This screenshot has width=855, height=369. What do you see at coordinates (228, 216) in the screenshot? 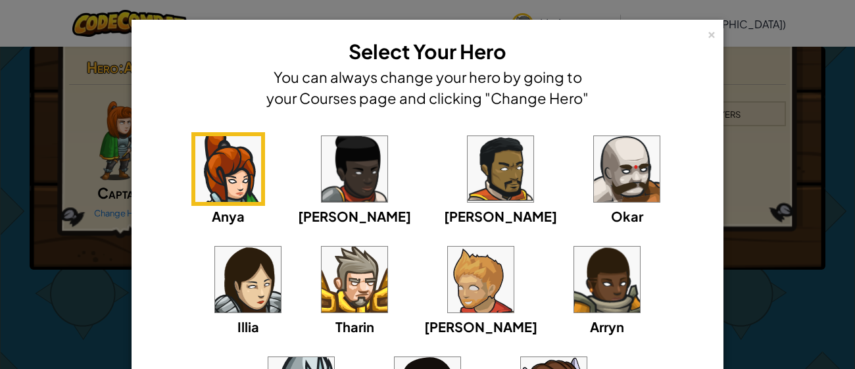
I see `span: Anya` at bounding box center [228, 216].